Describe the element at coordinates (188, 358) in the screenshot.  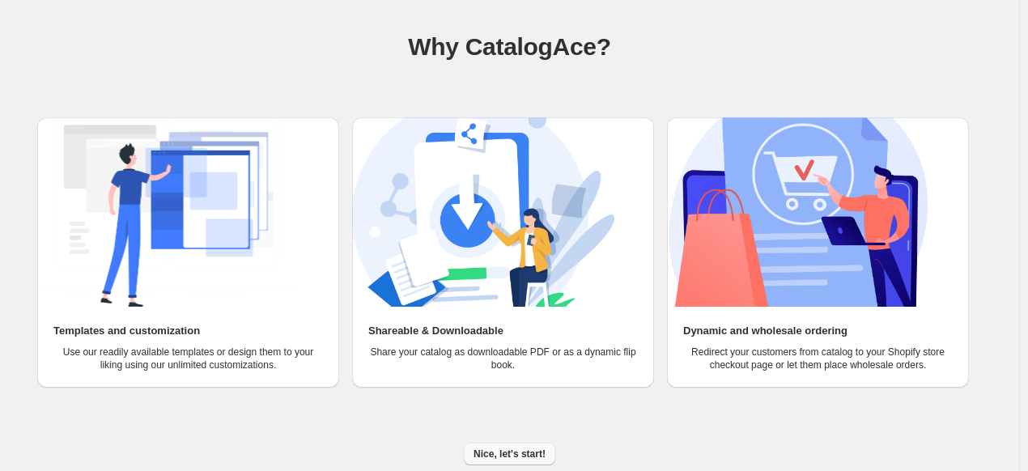
I see `p: Use our readily available templates or design them to your liking using our unlimited customizati...` at that location.